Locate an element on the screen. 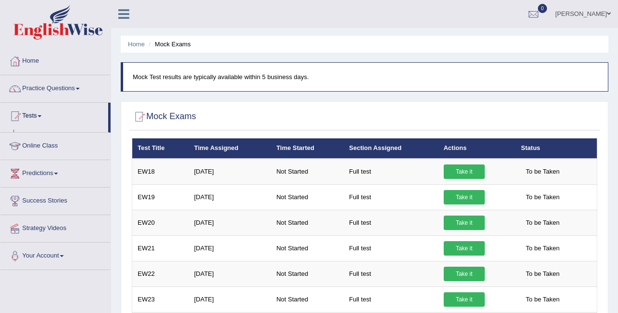 The image size is (618, 313). a: Predictions is located at coordinates (56, 172).